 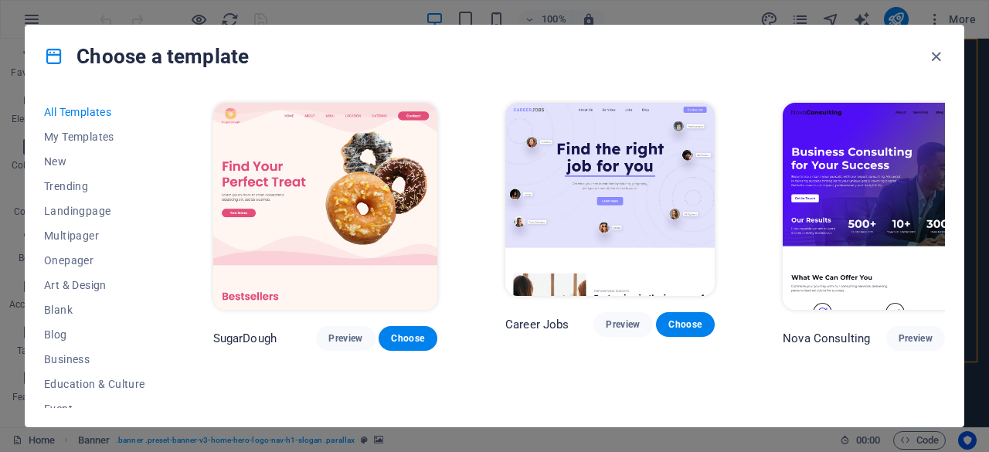 What do you see at coordinates (94, 335) in the screenshot?
I see `button: Blog` at bounding box center [94, 335].